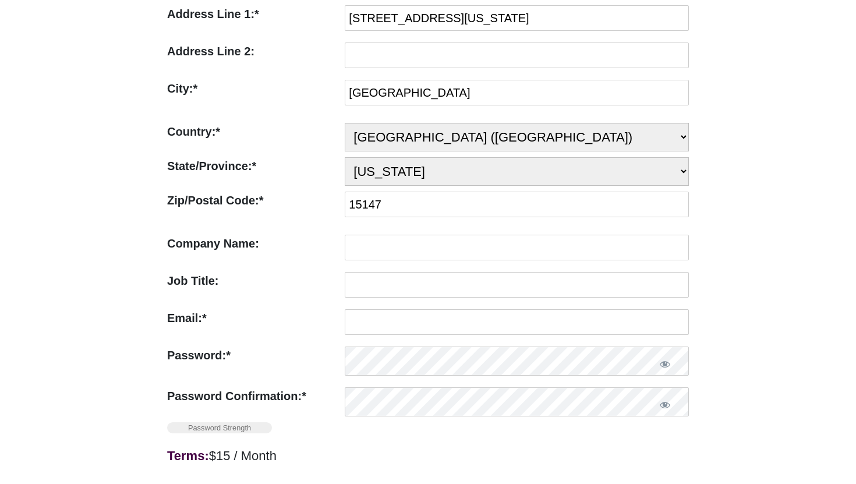 The image size is (856, 484). Describe the element at coordinates (517, 171) in the screenshot. I see `select: State/Province` at that location.